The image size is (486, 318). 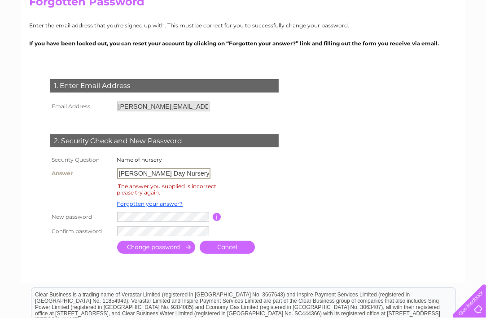 I want to click on div: 1. Enter Email Address, so click(x=164, y=86).